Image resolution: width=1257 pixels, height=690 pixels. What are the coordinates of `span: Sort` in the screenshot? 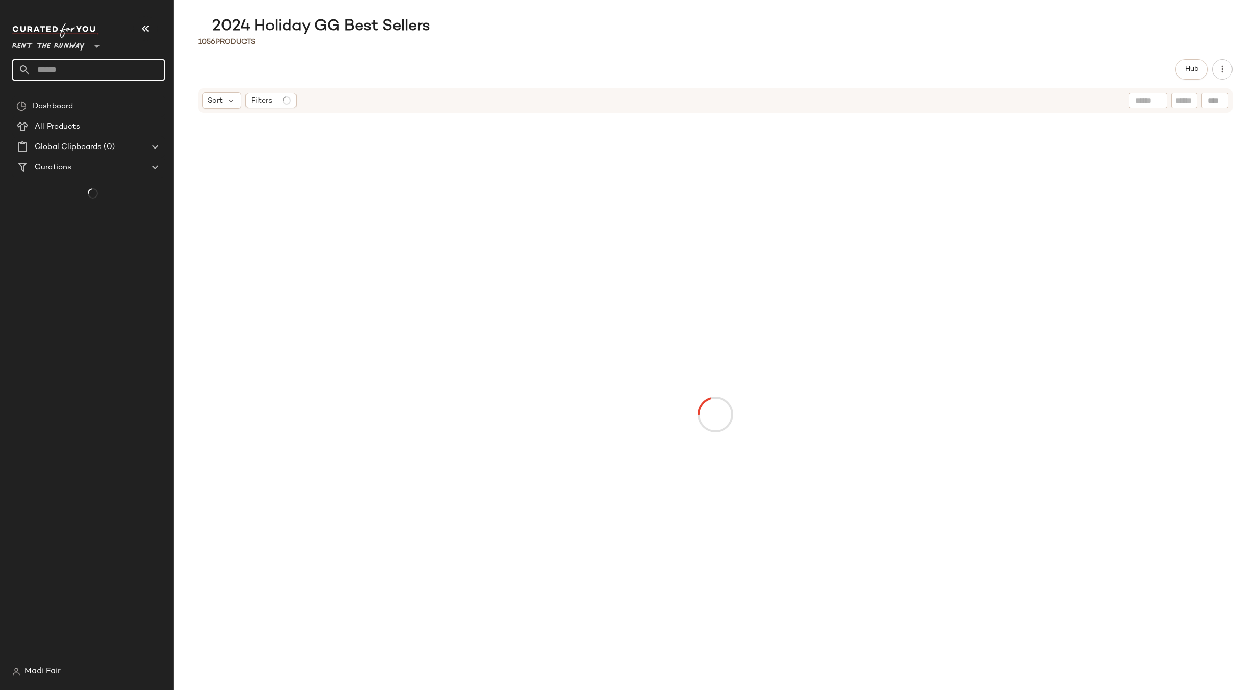 It's located at (215, 101).